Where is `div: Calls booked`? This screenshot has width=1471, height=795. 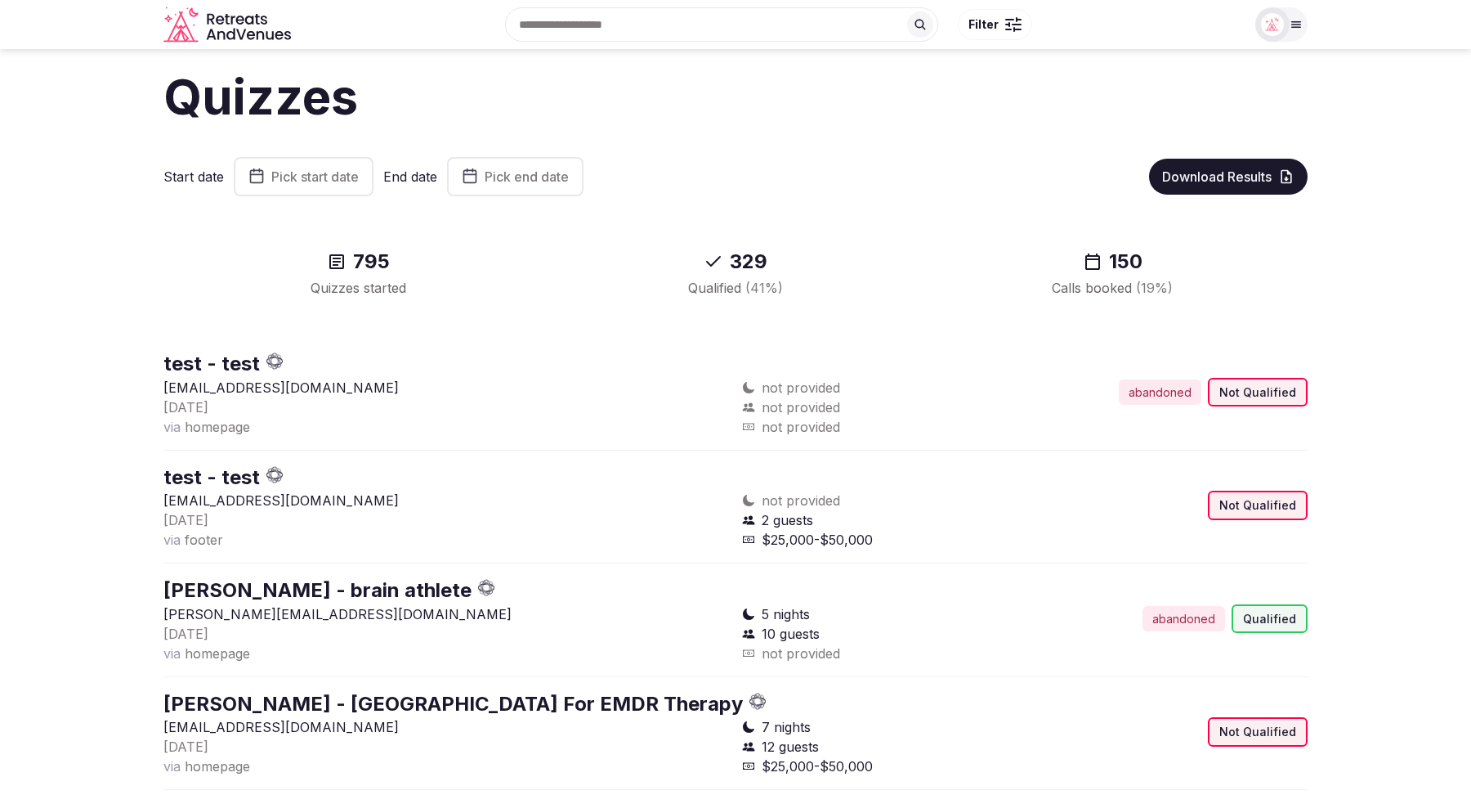
div: Calls booked is located at coordinates (1113, 288).